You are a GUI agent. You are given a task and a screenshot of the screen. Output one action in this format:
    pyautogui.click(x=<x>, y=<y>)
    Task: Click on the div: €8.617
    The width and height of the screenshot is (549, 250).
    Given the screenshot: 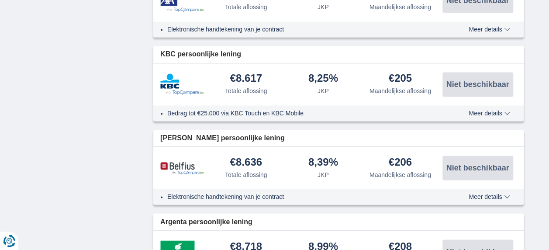 What is the action you would take?
    pyautogui.click(x=246, y=79)
    